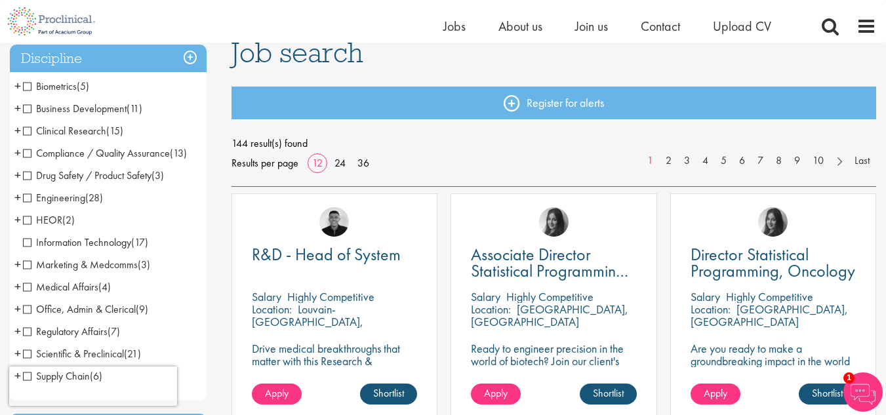 The image size is (886, 415). What do you see at coordinates (553, 263) in the screenshot?
I see `a: Associate Director Statistical Programming, Oncology` at bounding box center [553, 263].